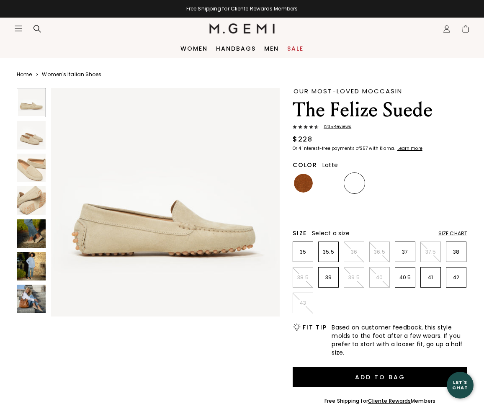 This screenshot has height=409, width=484. What do you see at coordinates (456, 278) in the screenshot?
I see `p: 42` at bounding box center [456, 278].